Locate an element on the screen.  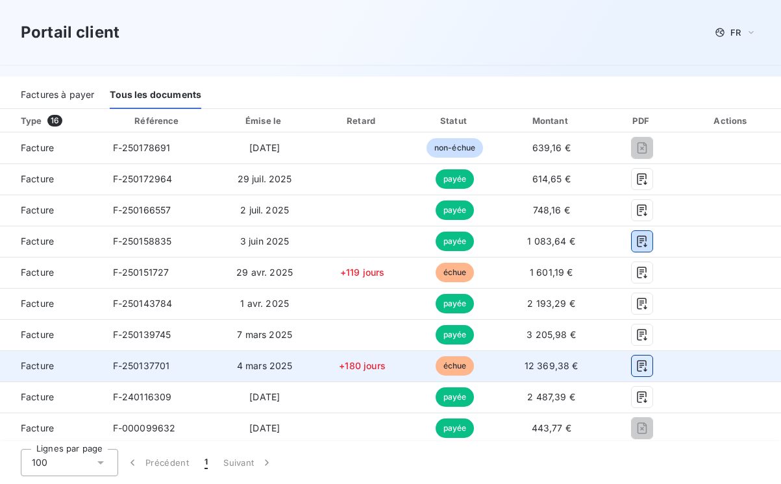
span: F-250139745 is located at coordinates (142, 334).